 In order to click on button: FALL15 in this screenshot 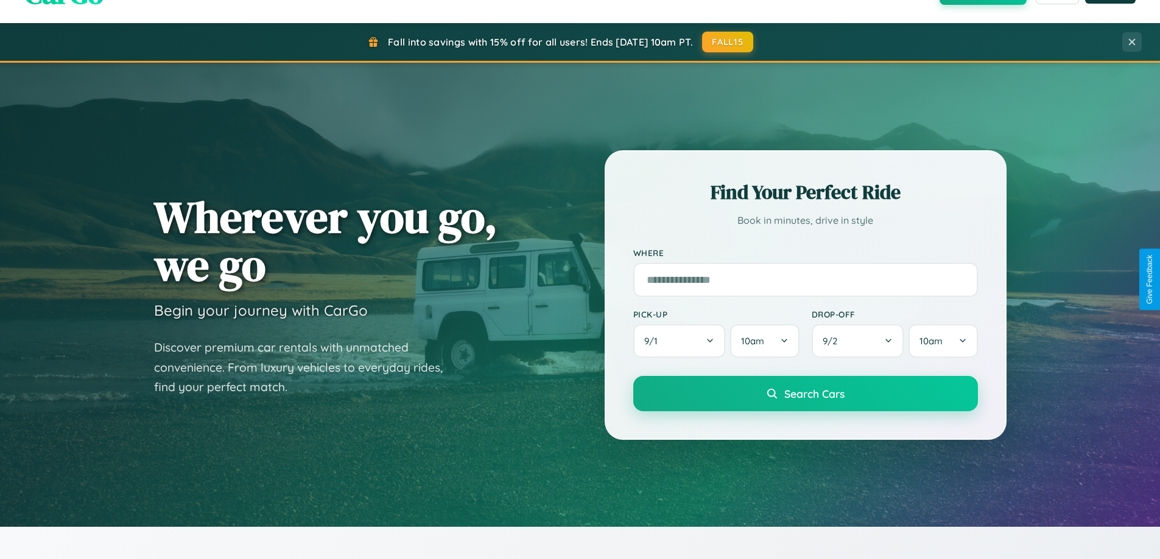, I will do `click(727, 42)`.